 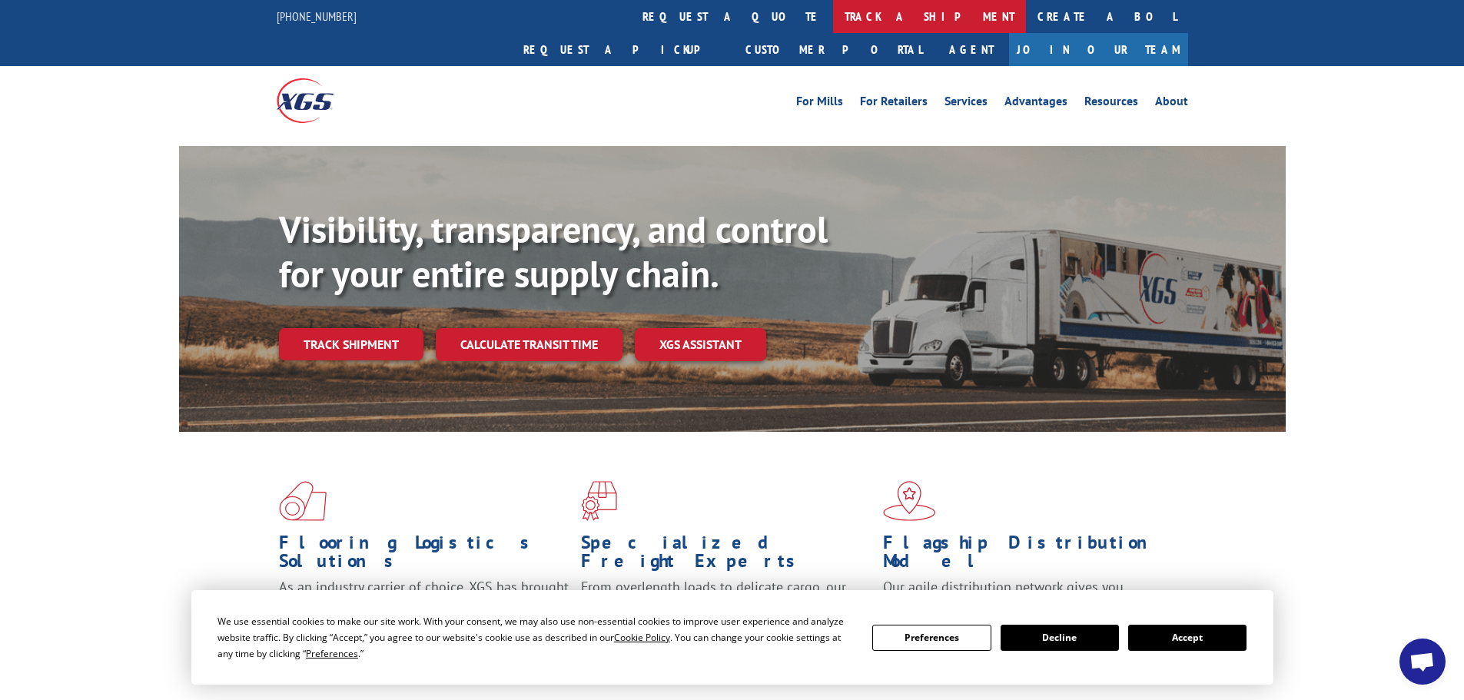 What do you see at coordinates (1024, 595) in the screenshot?
I see `span: Our agile distribution network gives you nationwide inventory management on demand.` at bounding box center [1024, 595].